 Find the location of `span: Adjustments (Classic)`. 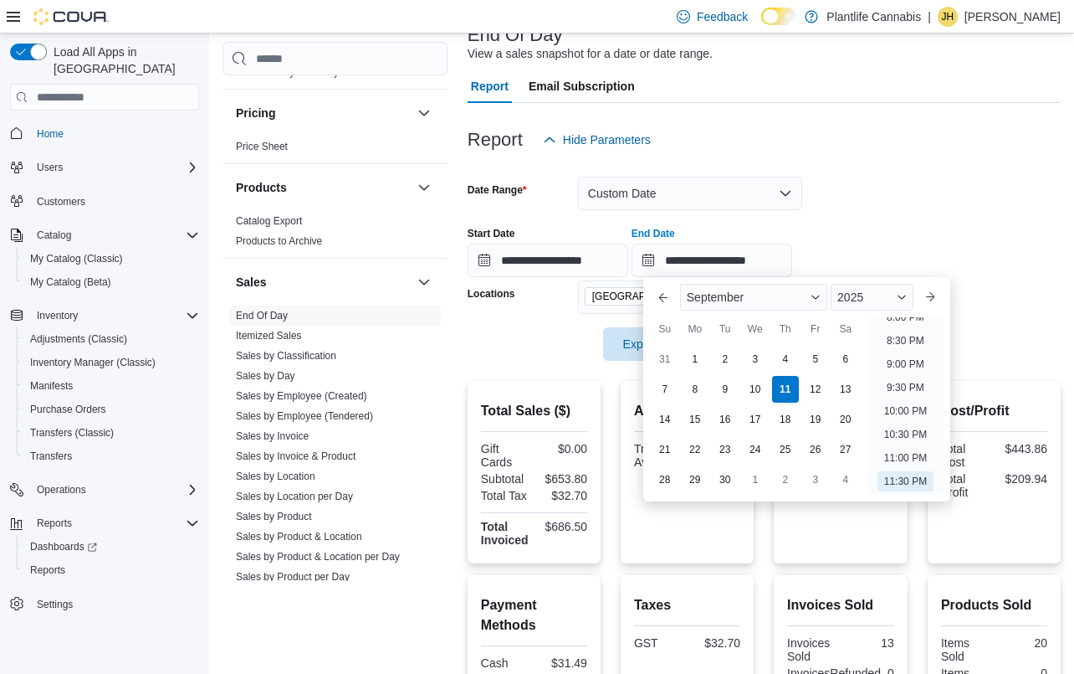

span: Adjustments (Classic) is located at coordinates (111, 339).